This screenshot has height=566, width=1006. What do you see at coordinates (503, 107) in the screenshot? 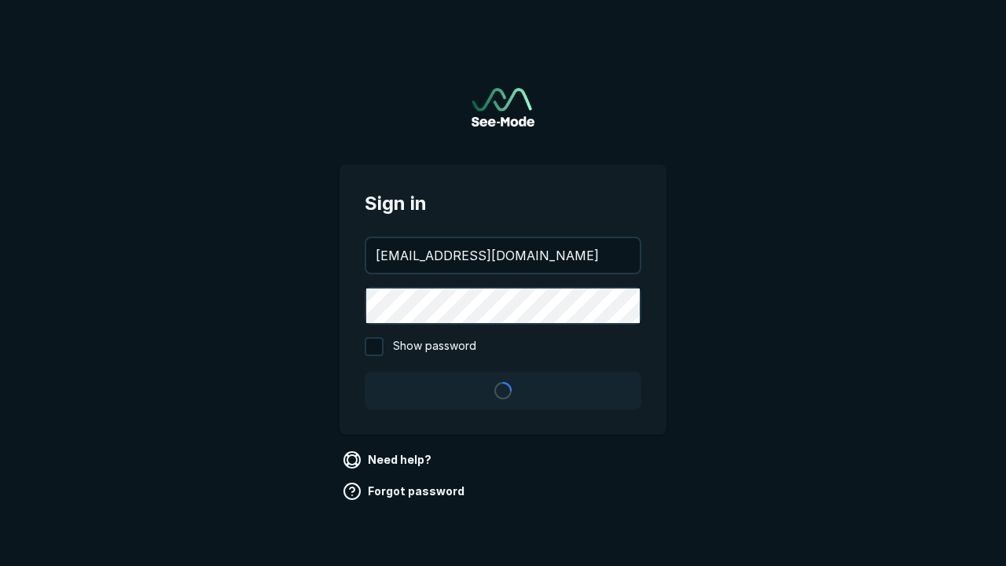
I see `img: See-Mode Logo` at bounding box center [503, 107].